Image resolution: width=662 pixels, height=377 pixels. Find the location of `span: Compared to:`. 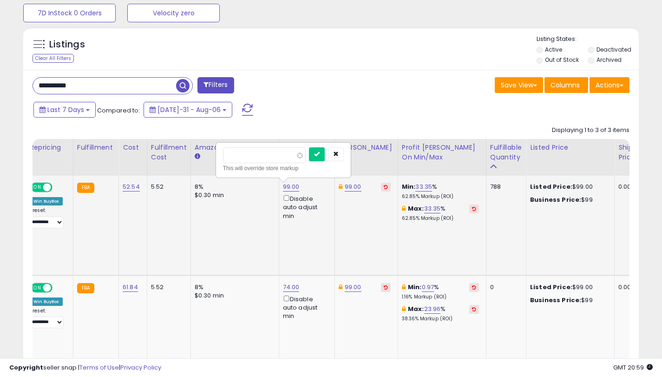

span: Compared to: is located at coordinates (118, 110).